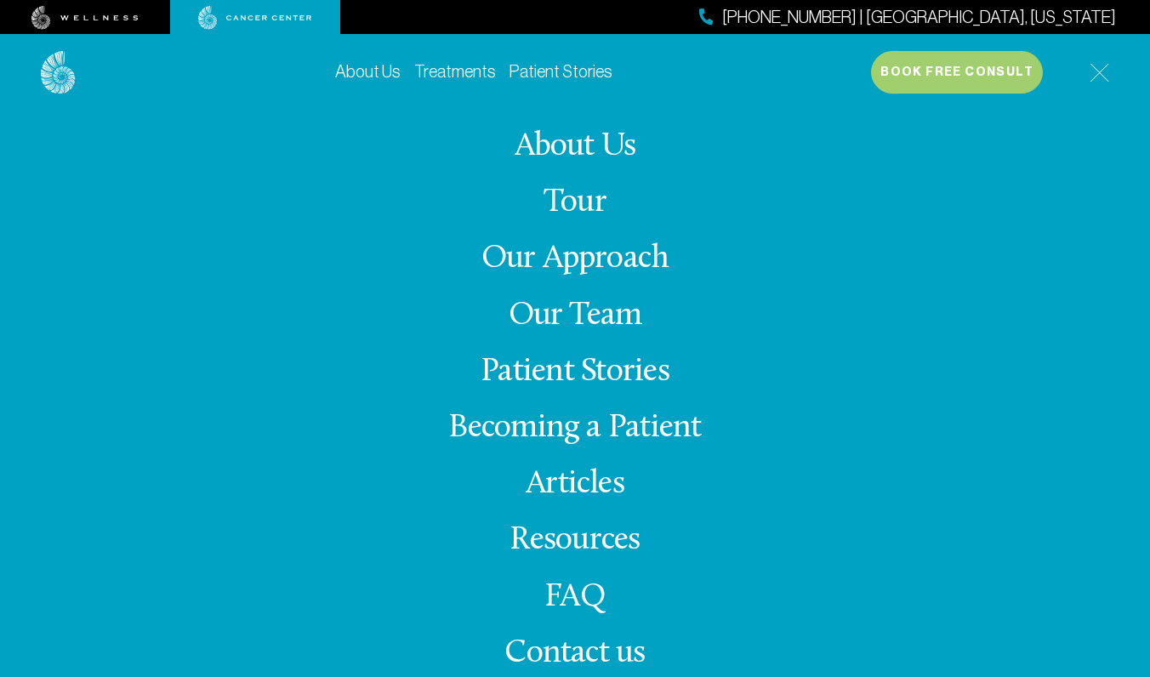 This screenshot has width=1150, height=677. I want to click on a: Becoming a Patient, so click(574, 428).